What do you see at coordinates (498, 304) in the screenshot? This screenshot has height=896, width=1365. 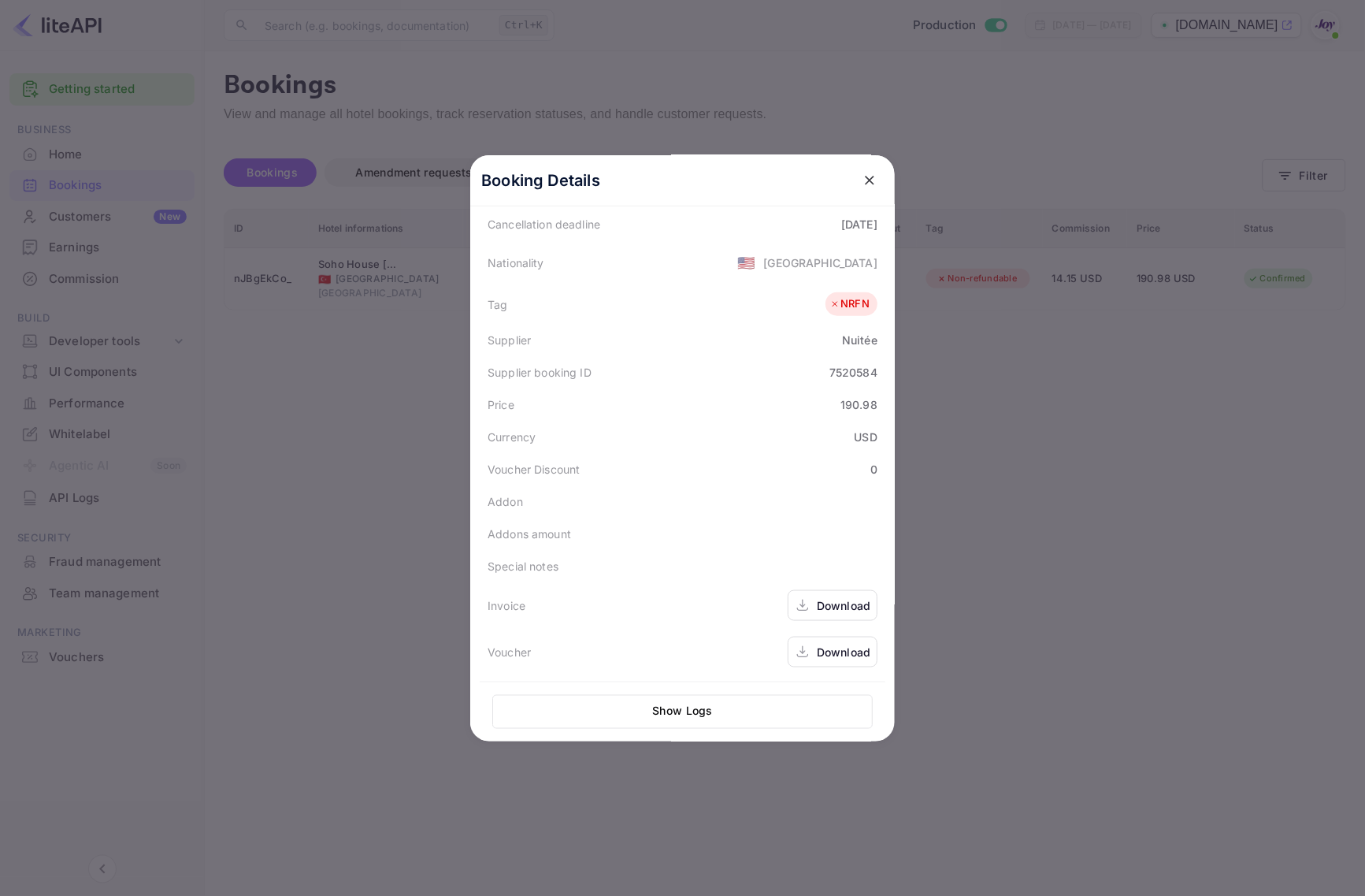 I see `div: Tag` at bounding box center [498, 304].